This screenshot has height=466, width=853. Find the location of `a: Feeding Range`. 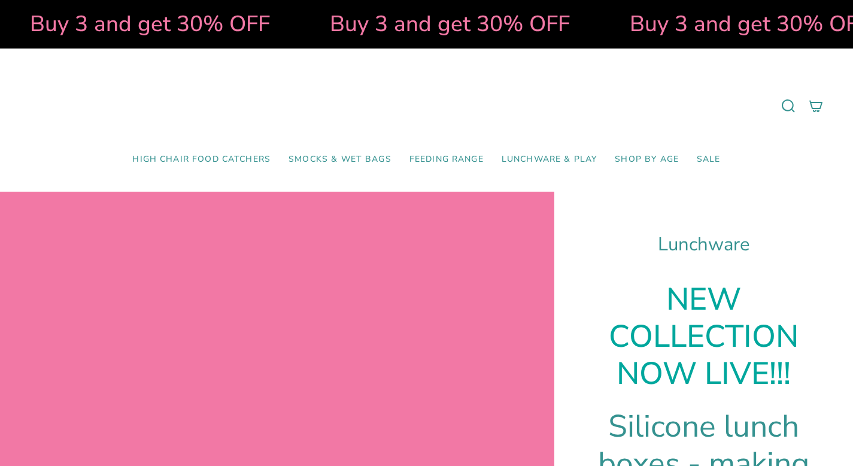

a: Feeding Range is located at coordinates (447, 159).